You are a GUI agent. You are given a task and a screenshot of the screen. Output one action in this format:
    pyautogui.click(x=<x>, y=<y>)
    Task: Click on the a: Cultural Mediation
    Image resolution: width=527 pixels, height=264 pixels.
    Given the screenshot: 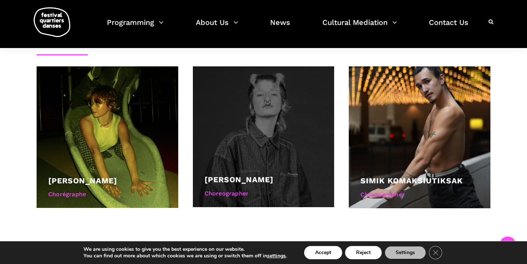 What is the action you would take?
    pyautogui.click(x=360, y=27)
    